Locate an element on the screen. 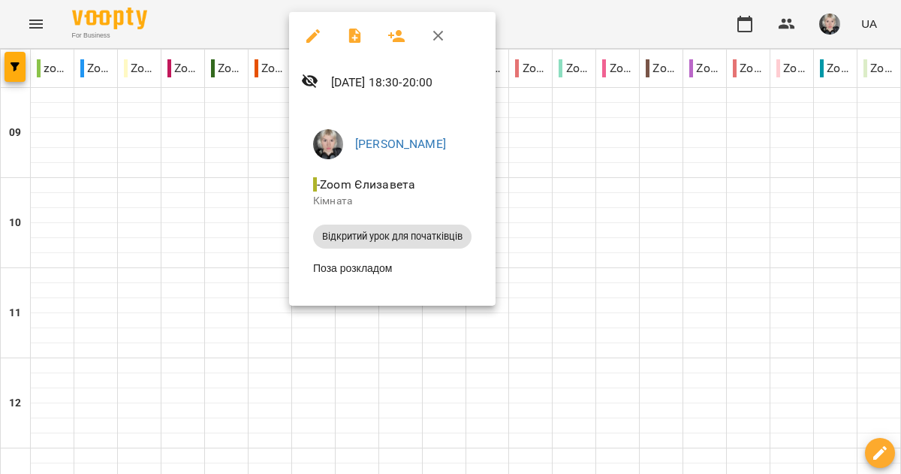 The height and width of the screenshot is (474, 901). p: Кімната is located at coordinates (392, 201).